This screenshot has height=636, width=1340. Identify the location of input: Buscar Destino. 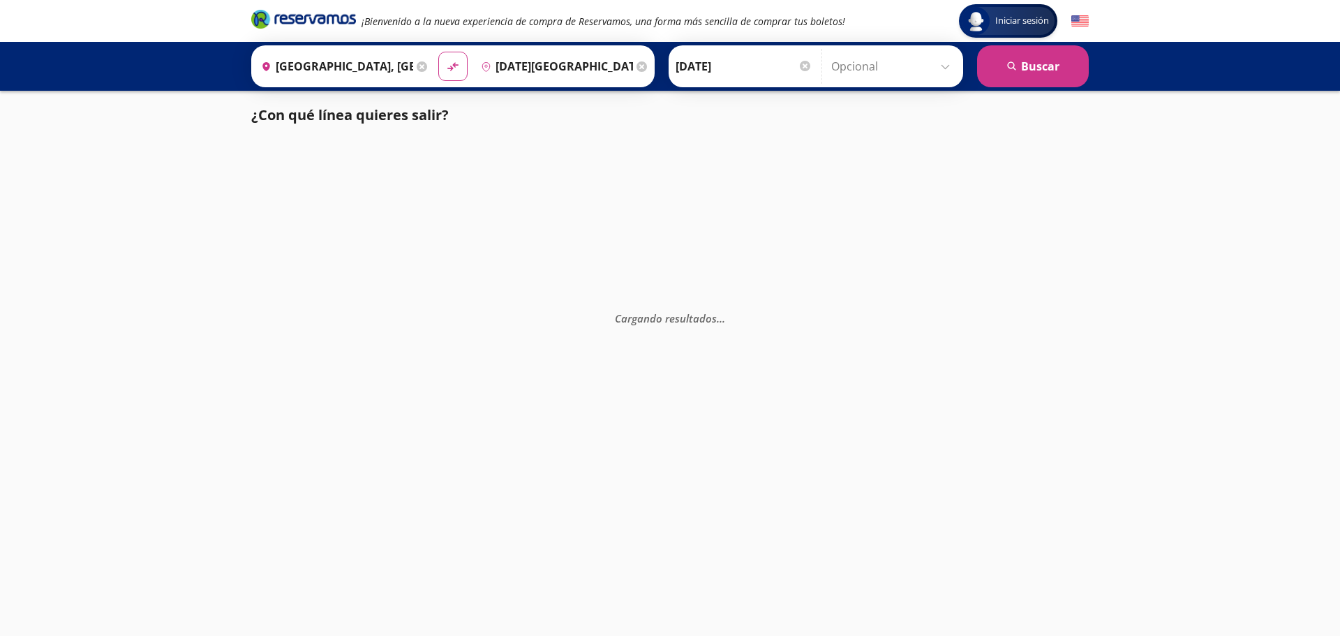
(554, 66).